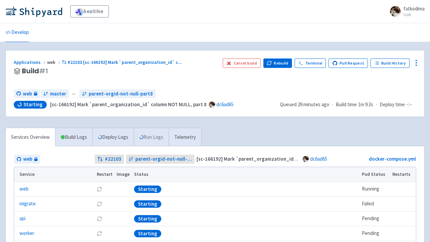 The height and width of the screenshot is (242, 430). What do you see at coordinates (34, 11) in the screenshot?
I see `img: Shipyard logo` at bounding box center [34, 11].